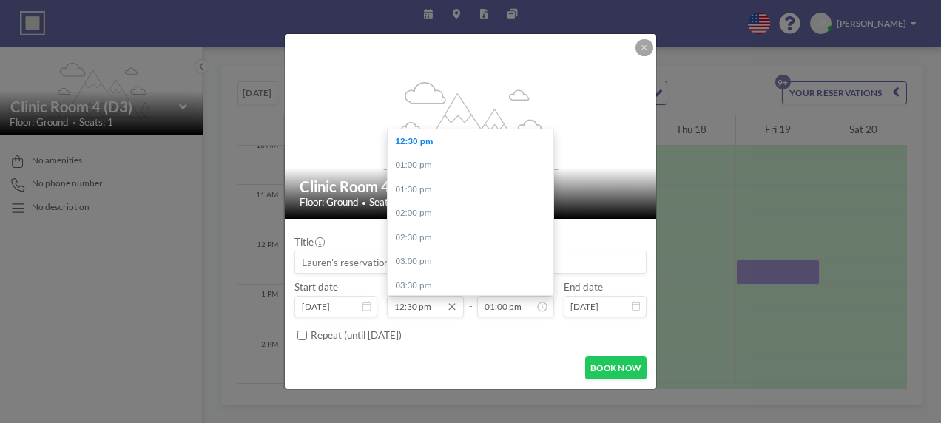 The width and height of the screenshot is (941, 423). I want to click on div: 01:30 pm, so click(474, 189).